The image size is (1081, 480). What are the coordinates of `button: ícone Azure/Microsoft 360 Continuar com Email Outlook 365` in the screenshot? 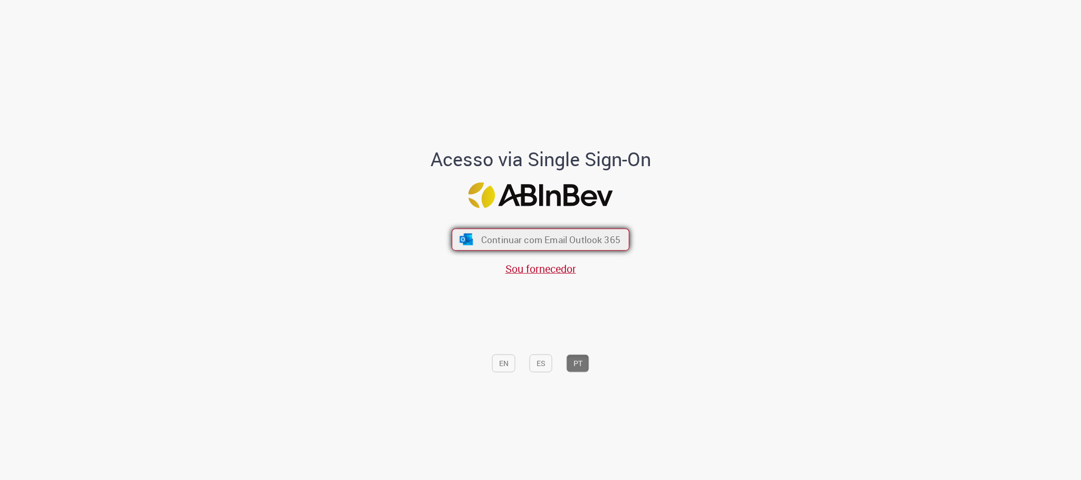 It's located at (540, 240).